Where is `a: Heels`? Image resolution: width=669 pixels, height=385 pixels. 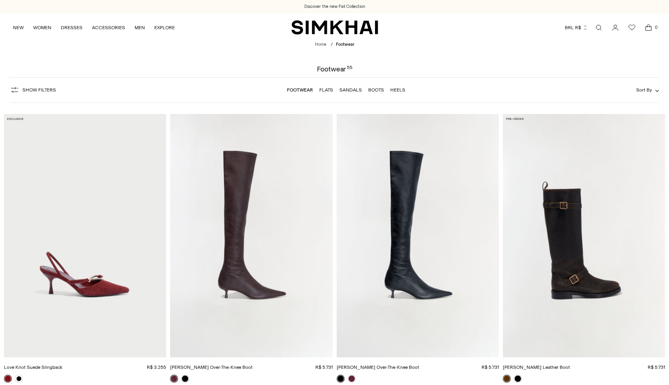
a: Heels is located at coordinates (398, 90).